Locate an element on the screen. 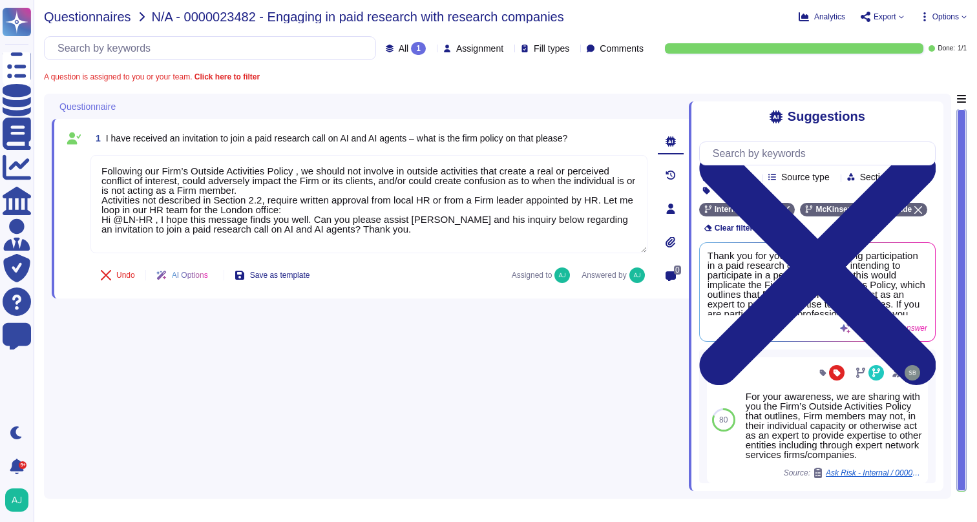  b: Click here to filter is located at coordinates (225, 77).